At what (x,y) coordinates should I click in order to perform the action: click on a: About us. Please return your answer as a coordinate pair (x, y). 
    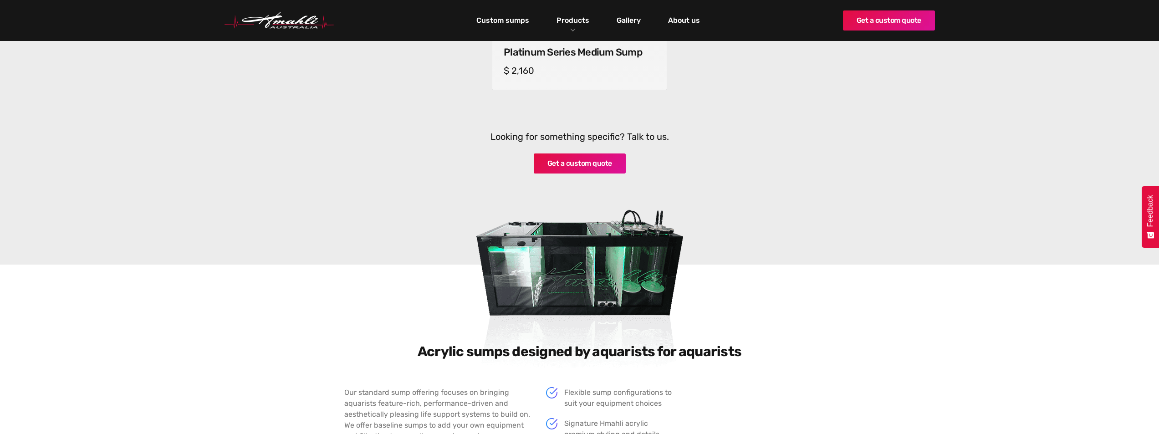
    Looking at the image, I should click on (684, 20).